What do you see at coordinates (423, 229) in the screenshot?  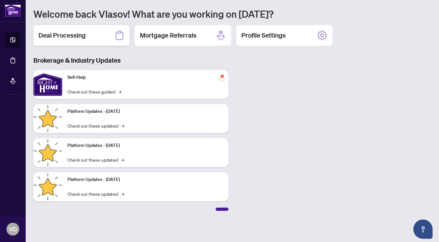 I see `button: Open asap` at bounding box center [423, 229].